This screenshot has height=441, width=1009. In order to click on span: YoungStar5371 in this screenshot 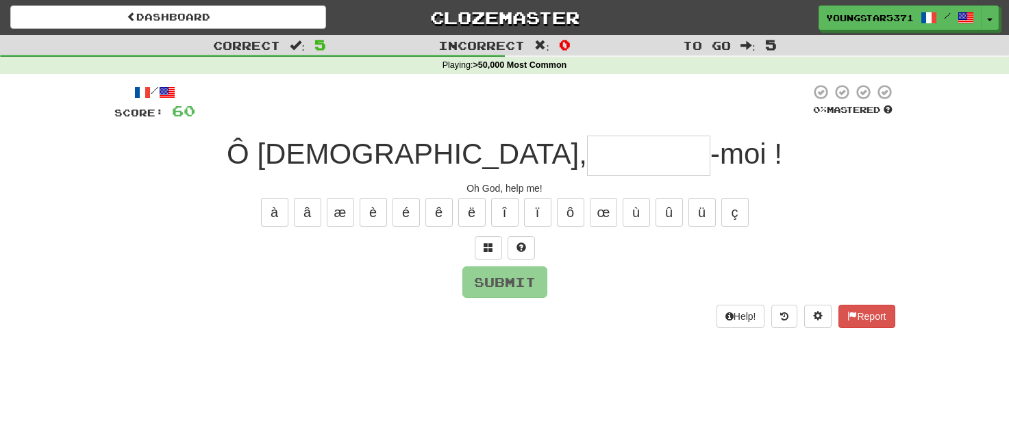, I will do `click(870, 18)`.